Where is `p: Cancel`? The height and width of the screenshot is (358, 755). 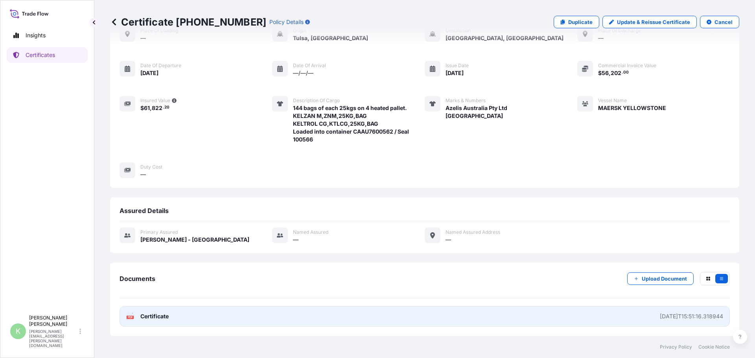
p: Cancel is located at coordinates (724, 22).